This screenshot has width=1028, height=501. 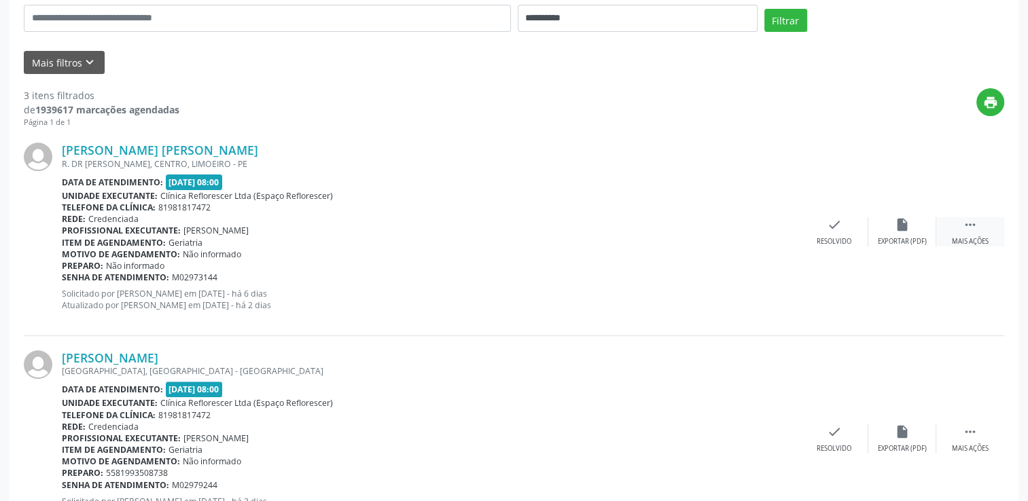 I want to click on strong: 1939617 marcações agendadas, so click(x=107, y=109).